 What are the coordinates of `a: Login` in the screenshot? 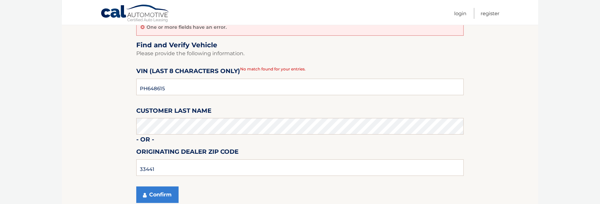 It's located at (460, 13).